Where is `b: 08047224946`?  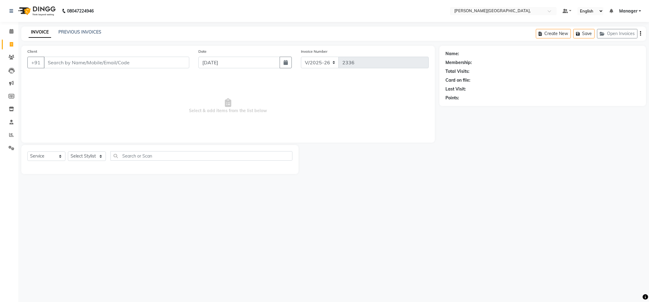 b: 08047224946 is located at coordinates (80, 11).